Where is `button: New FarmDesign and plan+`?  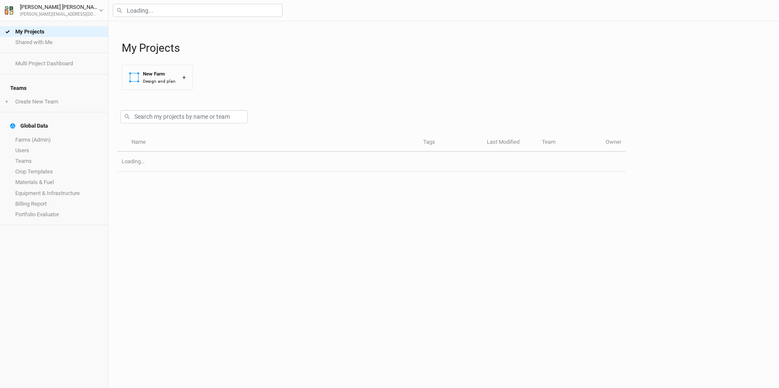 button: New FarmDesign and plan+ is located at coordinates (157, 77).